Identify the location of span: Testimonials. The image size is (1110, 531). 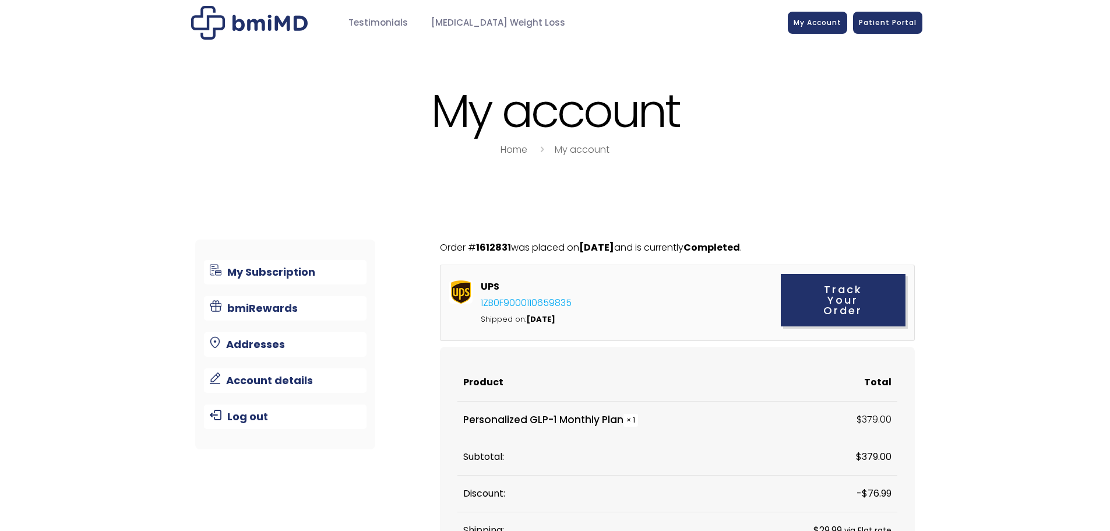
(378, 23).